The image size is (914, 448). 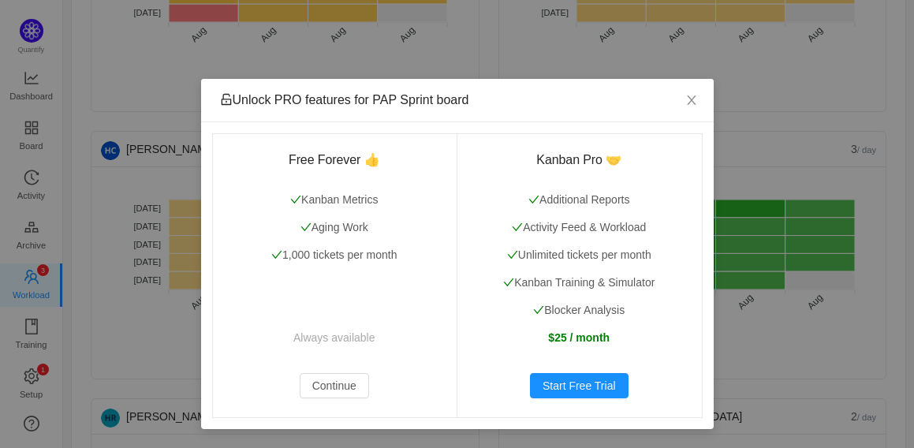 I want to click on p: Kanban Training & Simulator, so click(x=579, y=282).